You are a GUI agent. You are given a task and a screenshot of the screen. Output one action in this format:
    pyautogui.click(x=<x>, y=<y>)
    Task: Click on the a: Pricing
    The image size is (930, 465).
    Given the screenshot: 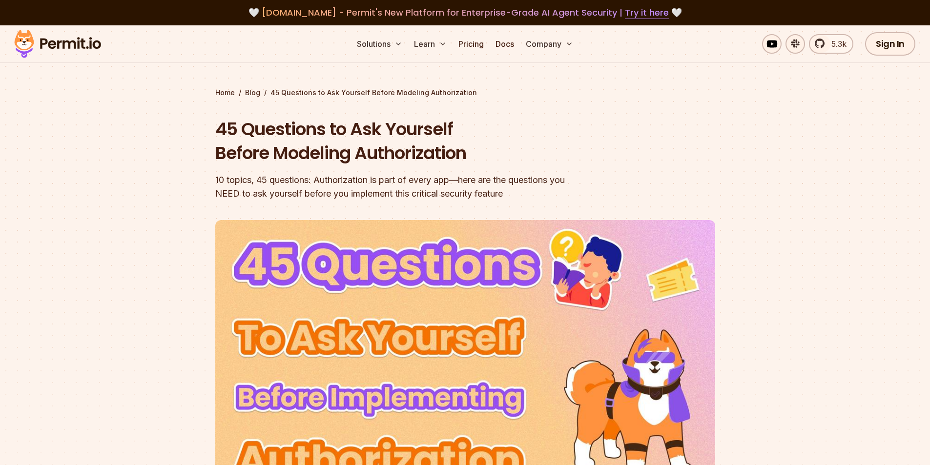 What is the action you would take?
    pyautogui.click(x=471, y=44)
    